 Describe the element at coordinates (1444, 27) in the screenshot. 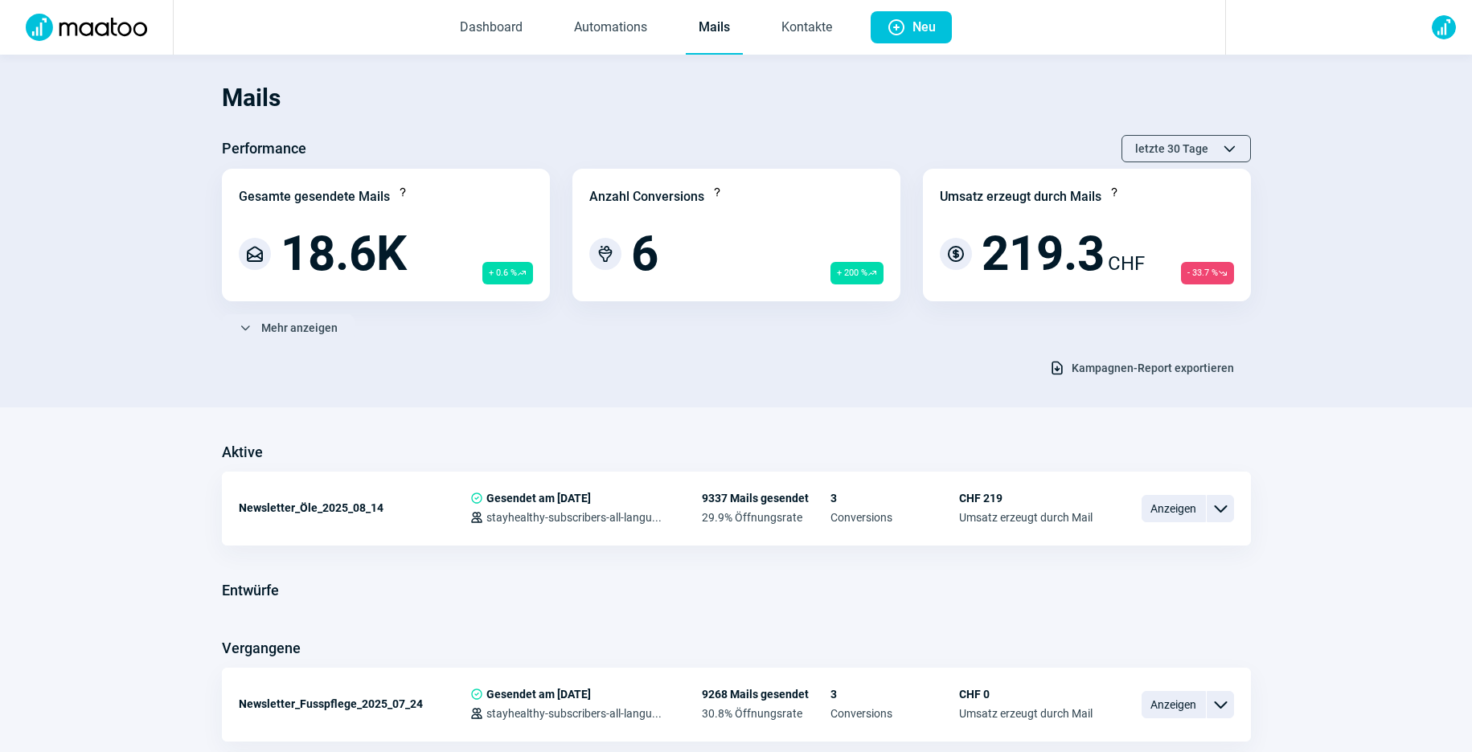

I see `img: avatar` at that location.